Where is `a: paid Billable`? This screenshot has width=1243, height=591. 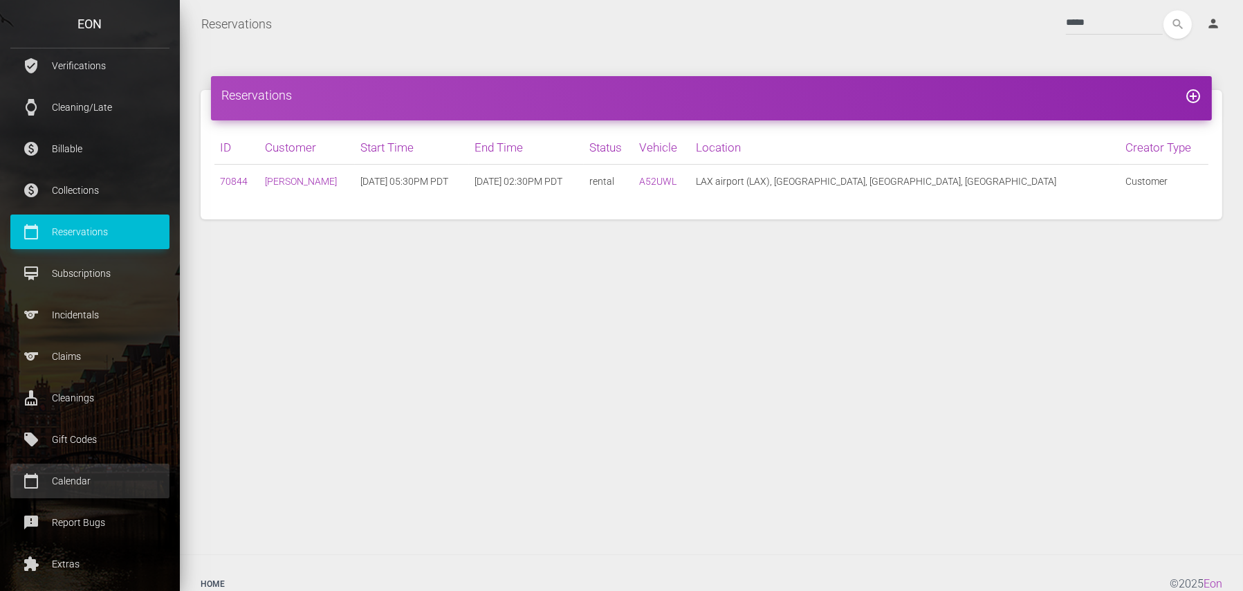
a: paid Billable is located at coordinates (90, 149).